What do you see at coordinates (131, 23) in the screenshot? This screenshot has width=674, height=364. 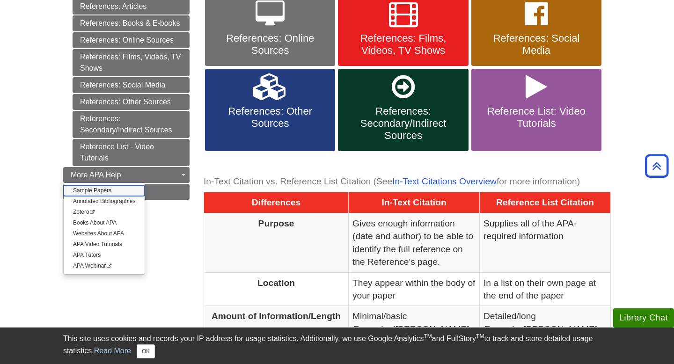 I see `a: References: Books & E-books` at bounding box center [131, 23].